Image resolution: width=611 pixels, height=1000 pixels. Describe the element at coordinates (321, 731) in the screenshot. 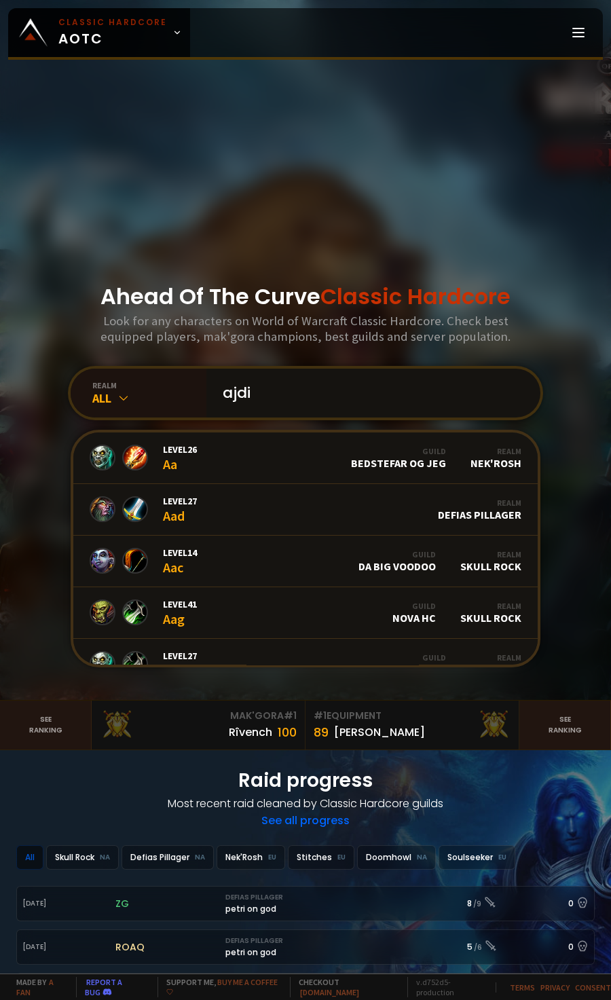

I see `div: 89` at that location.